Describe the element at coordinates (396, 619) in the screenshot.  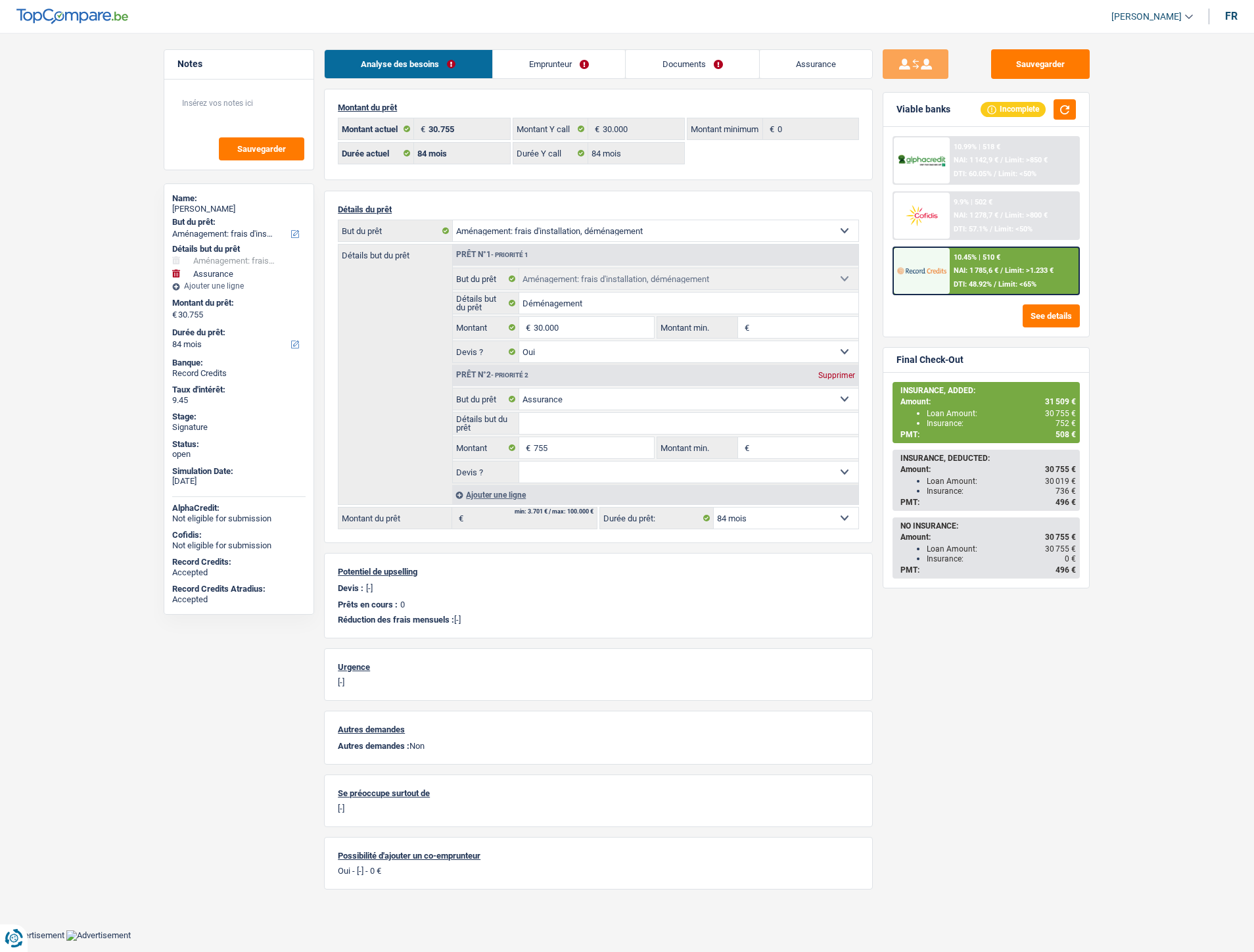
I see `span: Réduction des frais mensuels :` at that location.